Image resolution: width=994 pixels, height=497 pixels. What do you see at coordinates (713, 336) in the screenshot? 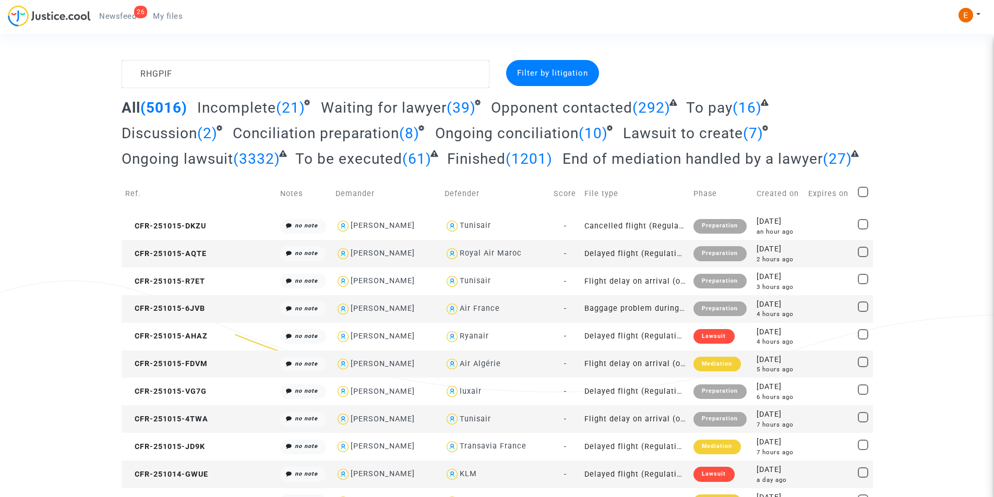
I see `div: Lawsuit` at bounding box center [713, 336].